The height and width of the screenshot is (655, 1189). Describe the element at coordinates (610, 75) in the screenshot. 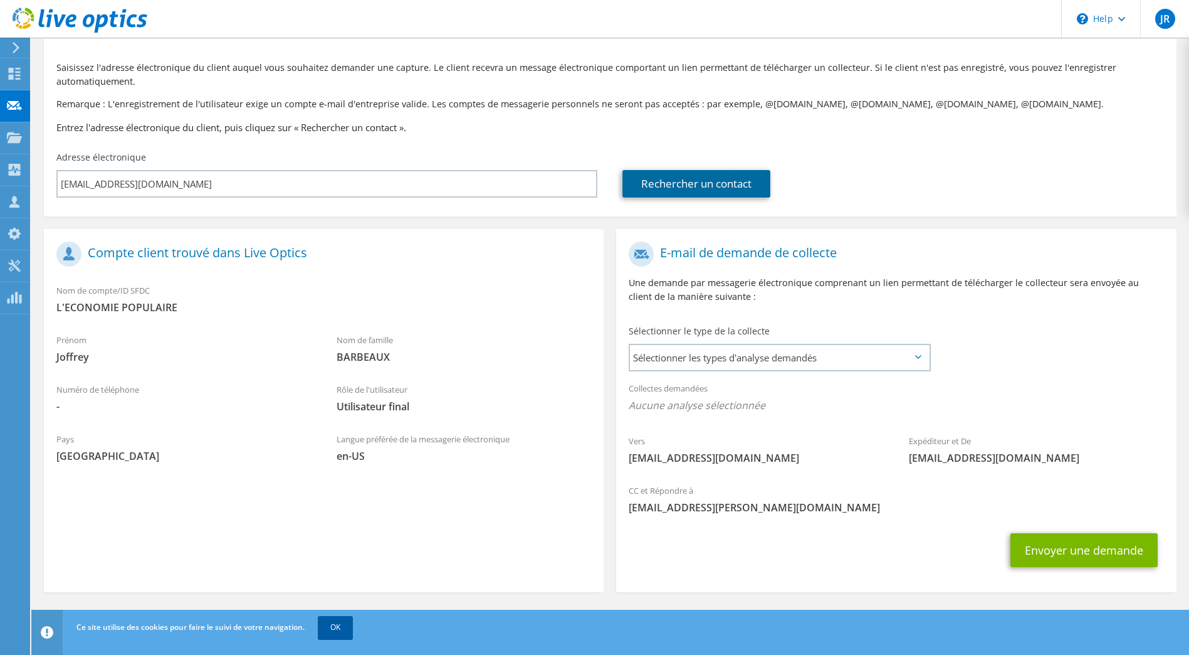

I see `p: Saisissez l'adresse électronique du client auquel vous souhaitez demander une capture. Le client ...` at that location.